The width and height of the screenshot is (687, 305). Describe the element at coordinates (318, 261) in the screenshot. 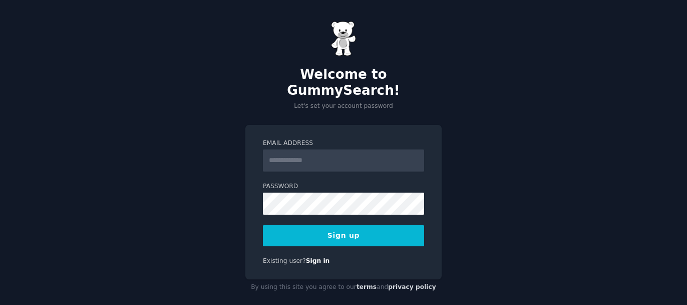

I see `a: Sign in` at that location.